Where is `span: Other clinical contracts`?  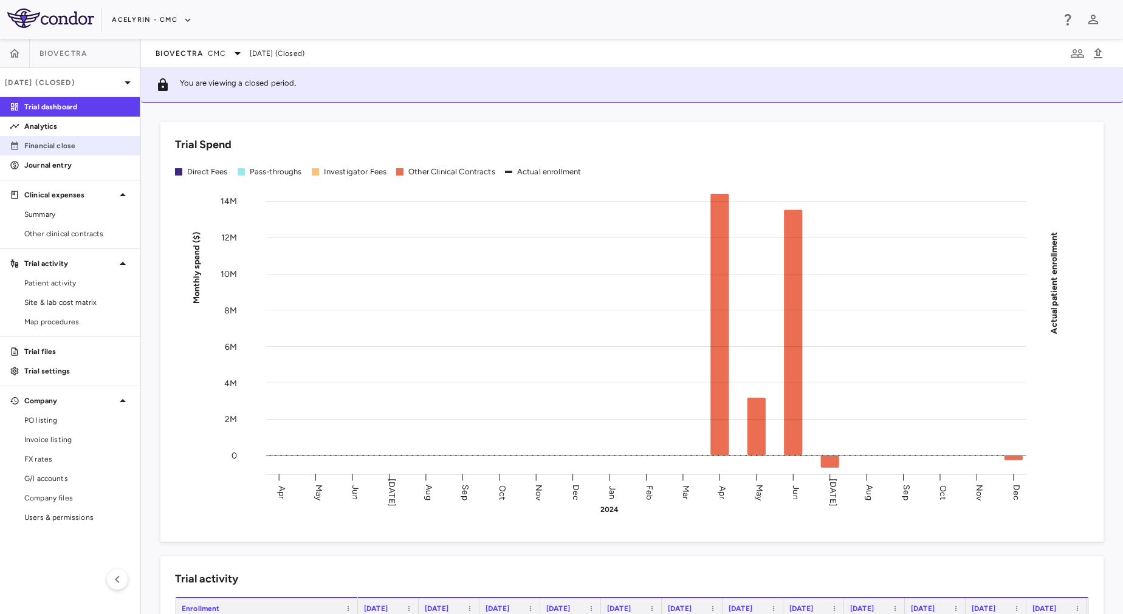 span: Other clinical contracts is located at coordinates (77, 234).